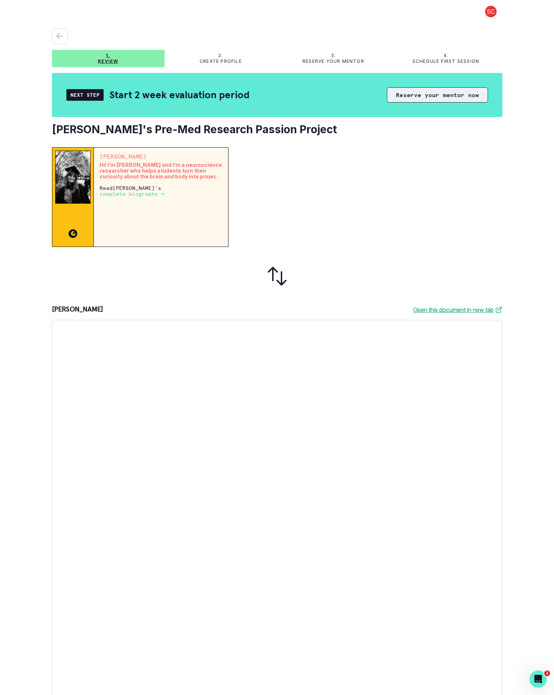 Image resolution: width=554 pixels, height=695 pixels. What do you see at coordinates (221, 56) in the screenshot?
I see `p: 2.` at bounding box center [221, 56].